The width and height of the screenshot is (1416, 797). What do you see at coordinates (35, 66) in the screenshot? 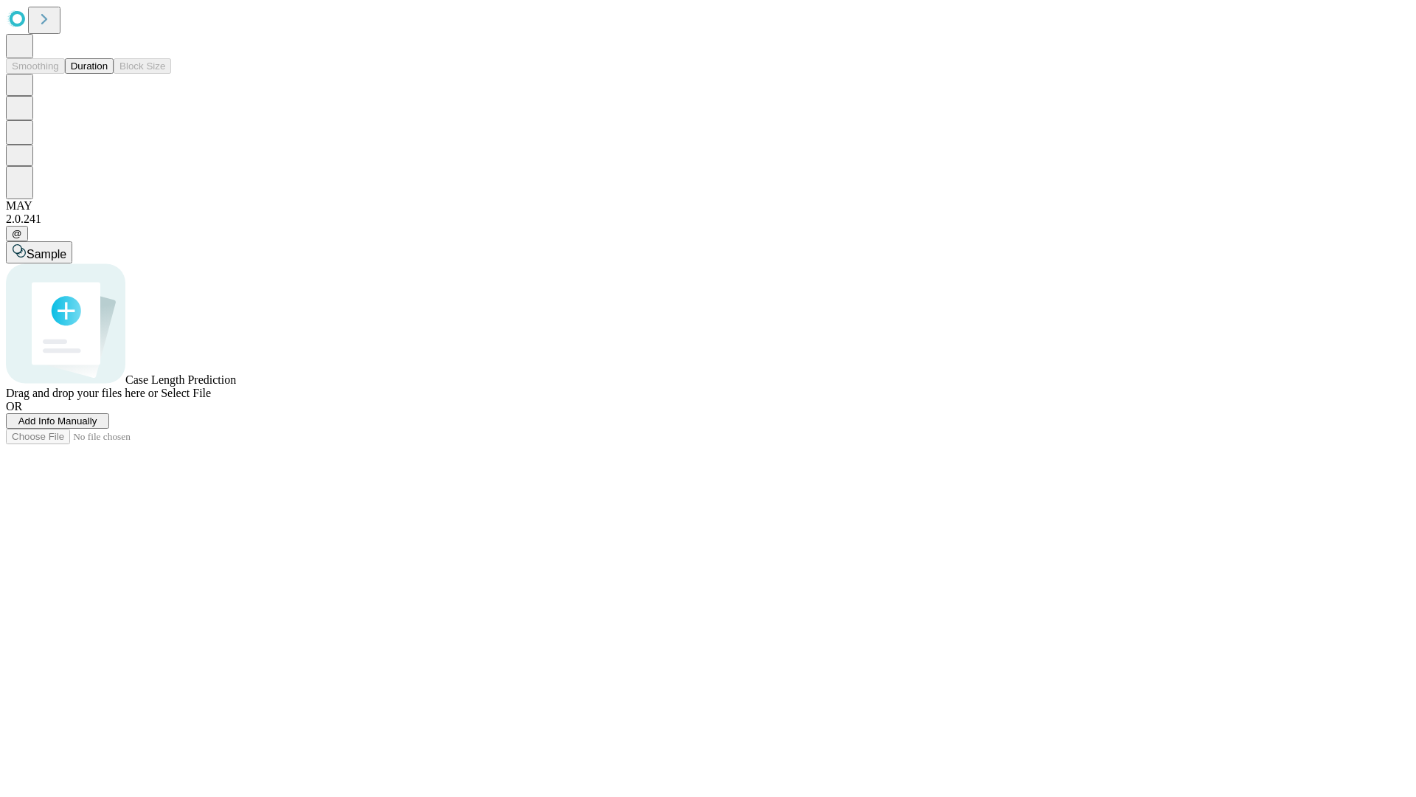
I see `button: Smoothing` at bounding box center [35, 66].